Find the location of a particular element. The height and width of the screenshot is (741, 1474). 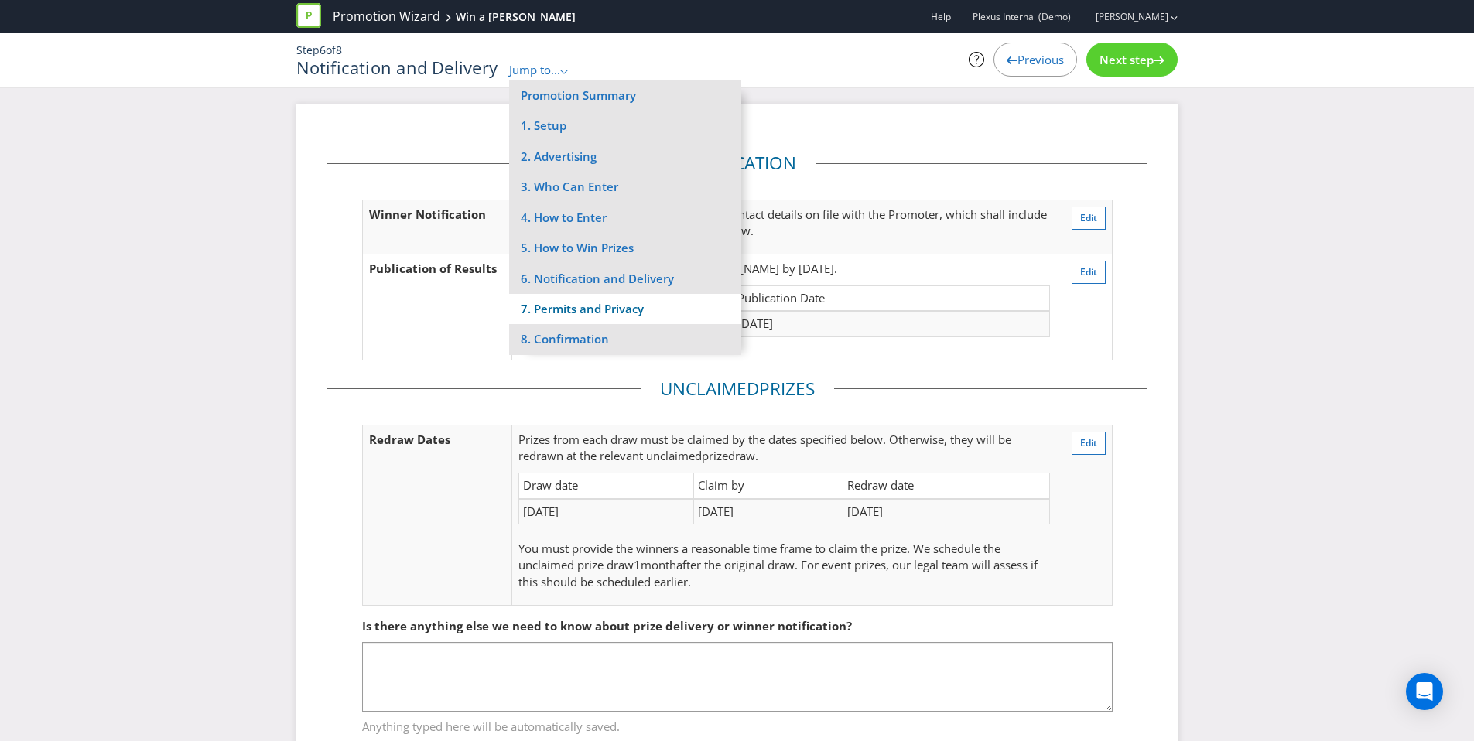

span: s from each draw must be claimed by the dates specified below. Otherwise, they will be redrawn at... is located at coordinates (765, 447).